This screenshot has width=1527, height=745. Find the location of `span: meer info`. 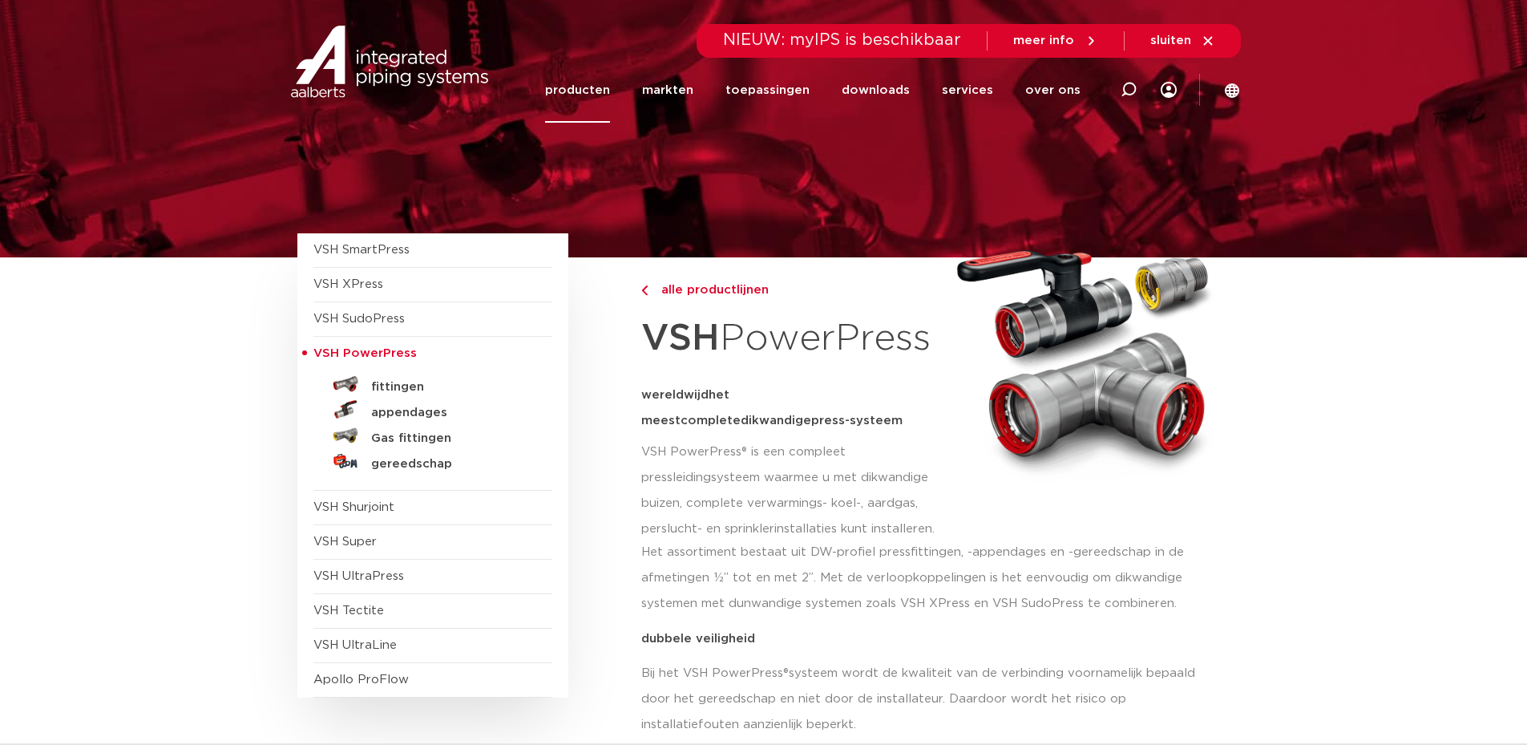

span: meer info is located at coordinates (1044, 40).